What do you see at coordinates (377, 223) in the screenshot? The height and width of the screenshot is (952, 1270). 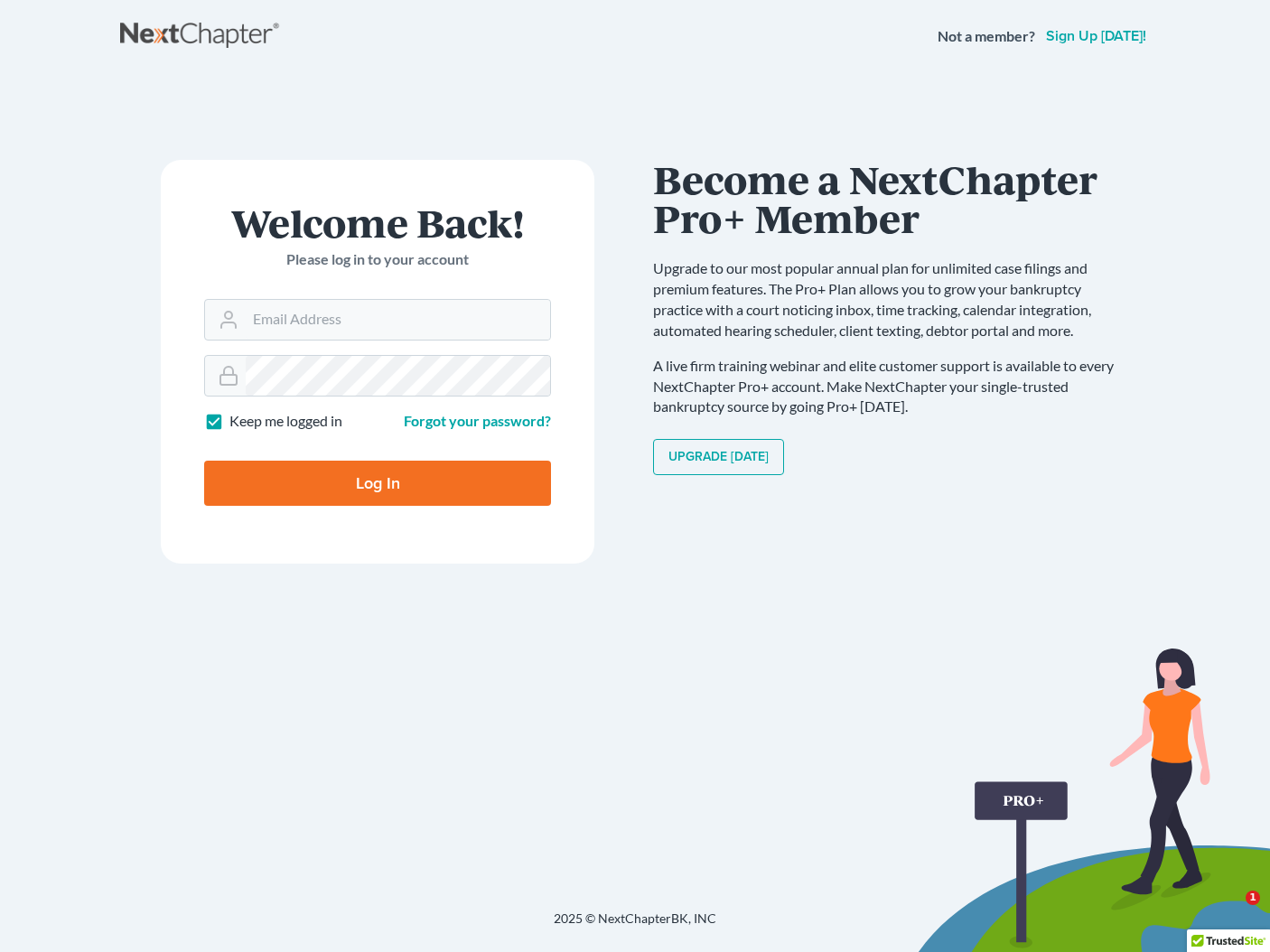 I see `h1: Welcome Back!` at bounding box center [377, 223].